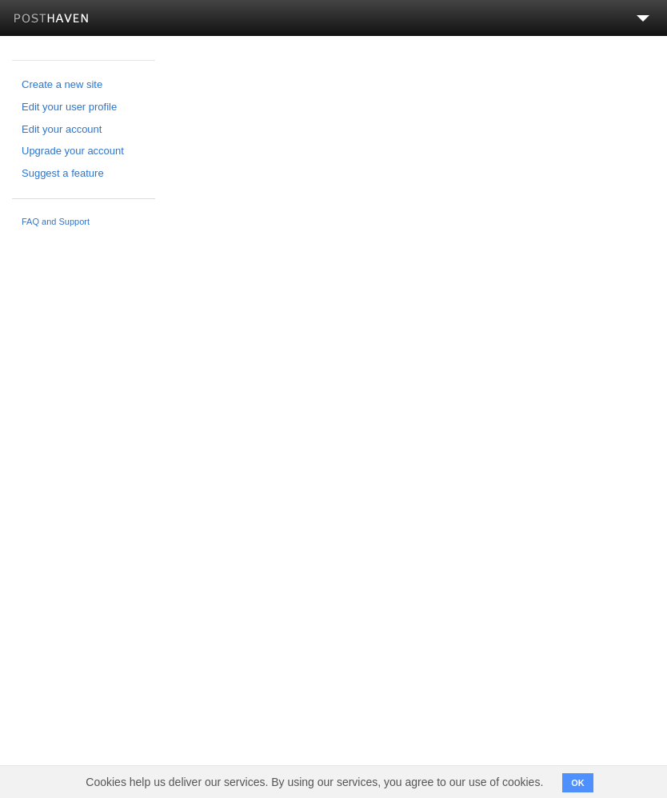  What do you see at coordinates (578, 783) in the screenshot?
I see `button: OK` at bounding box center [578, 783].